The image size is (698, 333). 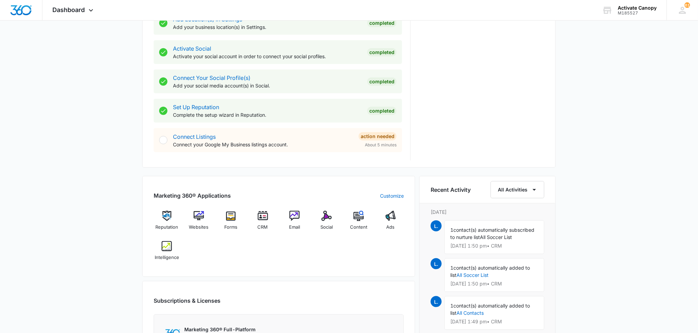 I want to click on a: Email, so click(x=295, y=223).